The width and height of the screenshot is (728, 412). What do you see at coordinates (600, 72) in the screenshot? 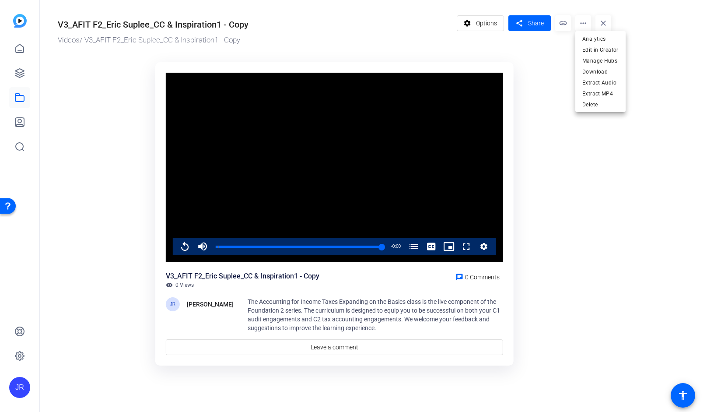
I see `span: Download` at bounding box center [600, 72].